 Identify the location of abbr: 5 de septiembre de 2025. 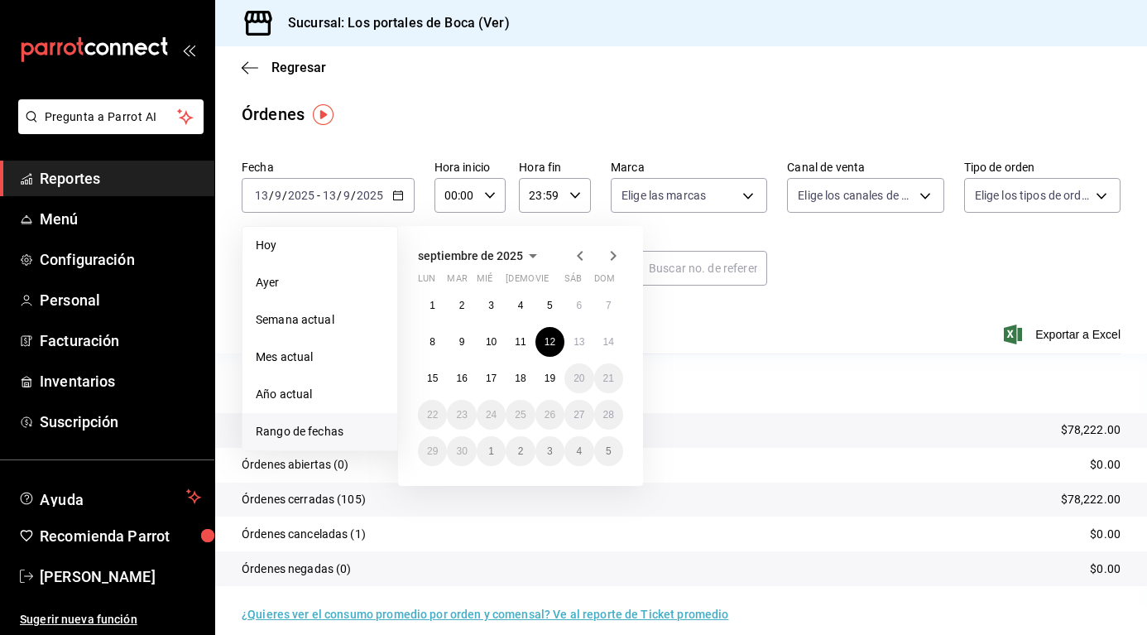
(550, 305).